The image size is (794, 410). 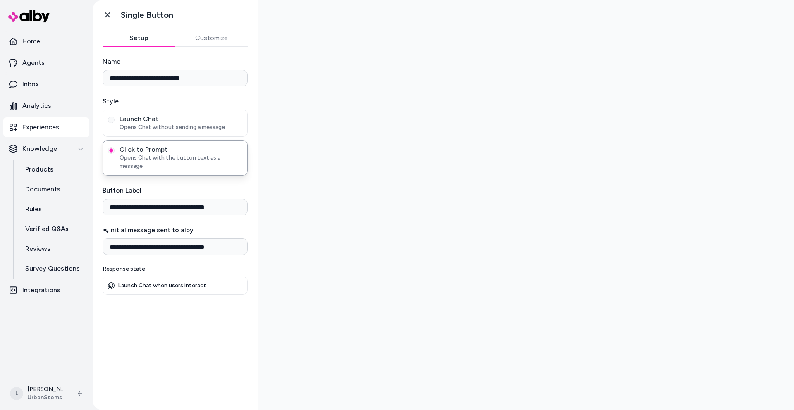 What do you see at coordinates (38, 249) in the screenshot?
I see `p: Reviews` at bounding box center [38, 249].